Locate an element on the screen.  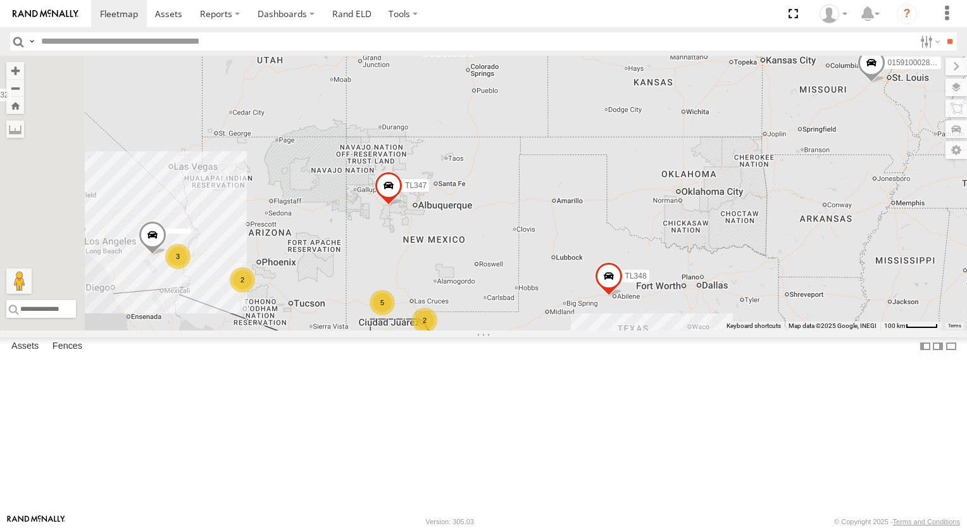
div: 3 is located at coordinates (178, 256).